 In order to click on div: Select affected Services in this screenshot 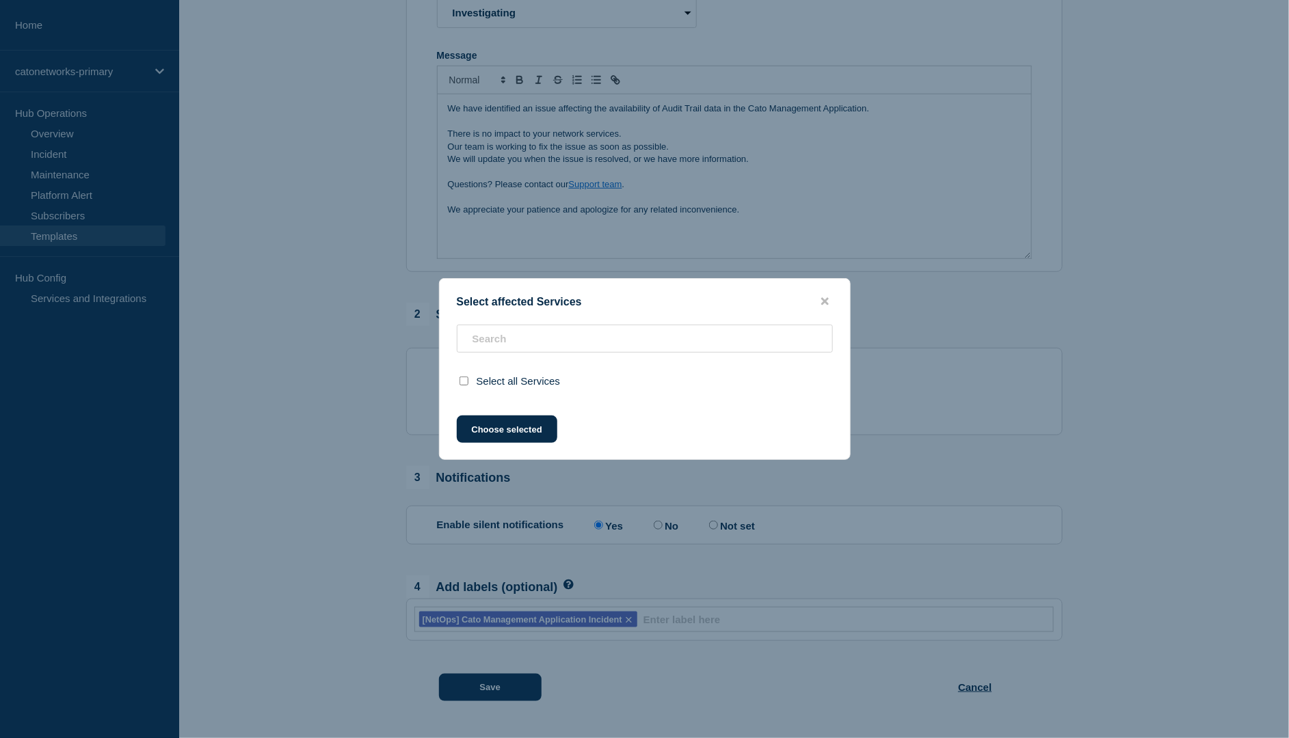, I will do `click(645, 301)`.